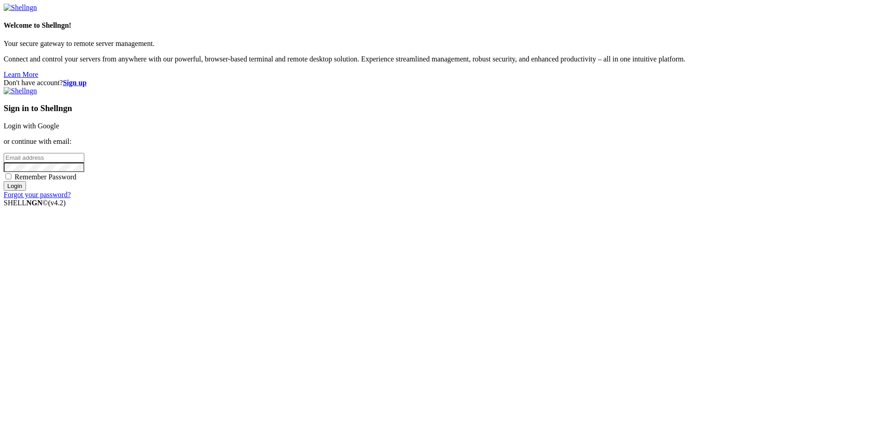 This screenshot has width=875, height=432. Describe the element at coordinates (437, 108) in the screenshot. I see `h3: Sign in to Shellngn` at that location.